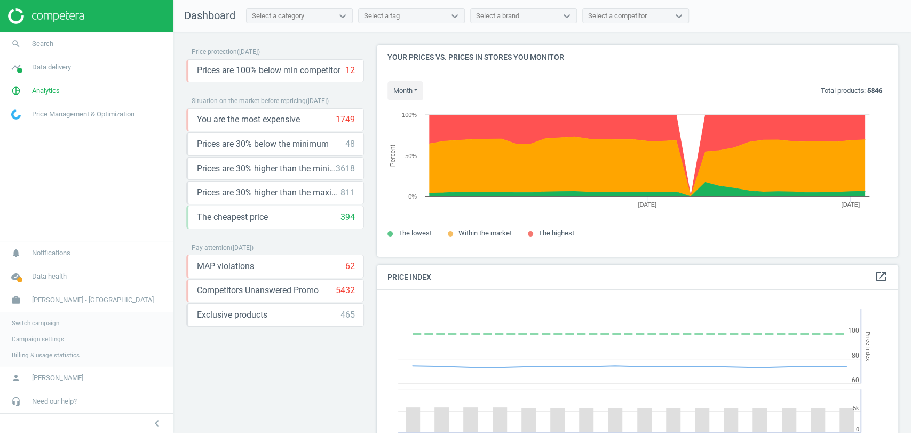 The width and height of the screenshot is (911, 433). I want to click on text: 60, so click(855, 380).